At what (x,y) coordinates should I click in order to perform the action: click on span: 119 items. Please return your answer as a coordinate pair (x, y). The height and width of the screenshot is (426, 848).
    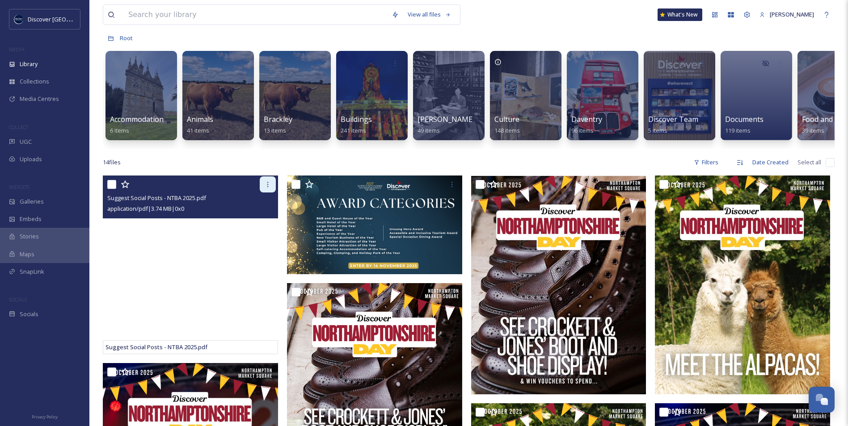
    Looking at the image, I should click on (738, 131).